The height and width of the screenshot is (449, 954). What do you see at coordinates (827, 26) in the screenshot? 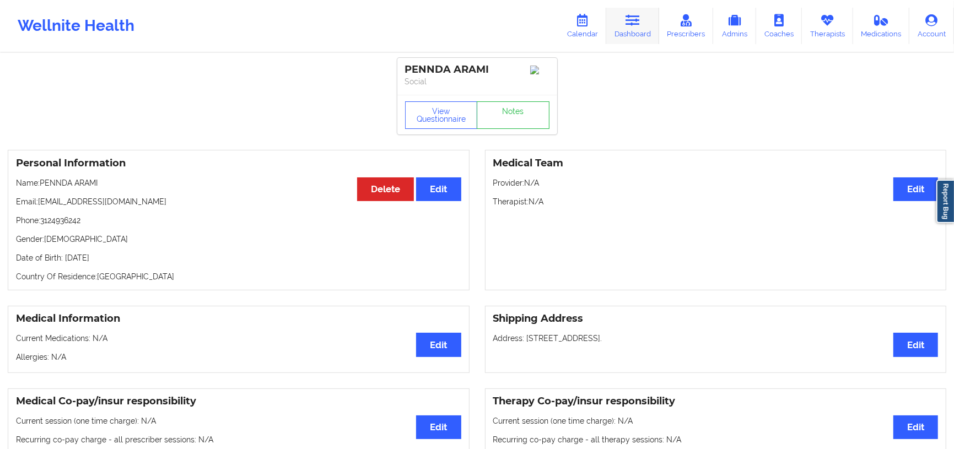
I see `a: Therapists` at bounding box center [827, 26].